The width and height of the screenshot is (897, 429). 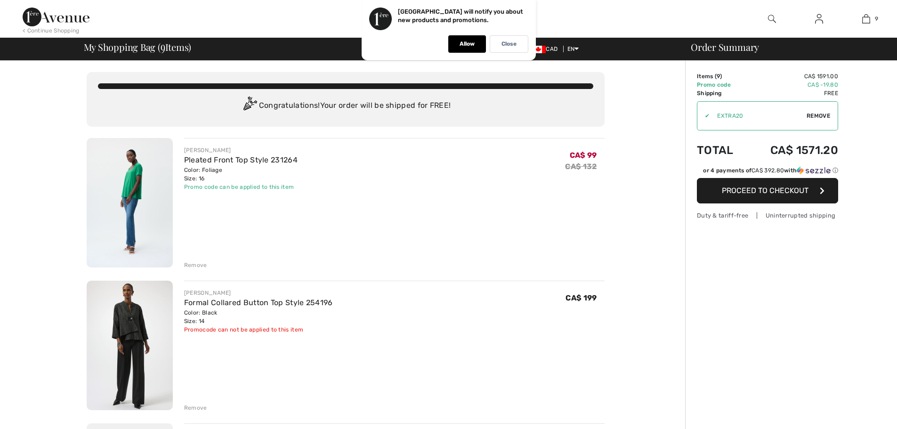 I want to click on div: Color: Foliage Size: 16, so click(x=241, y=174).